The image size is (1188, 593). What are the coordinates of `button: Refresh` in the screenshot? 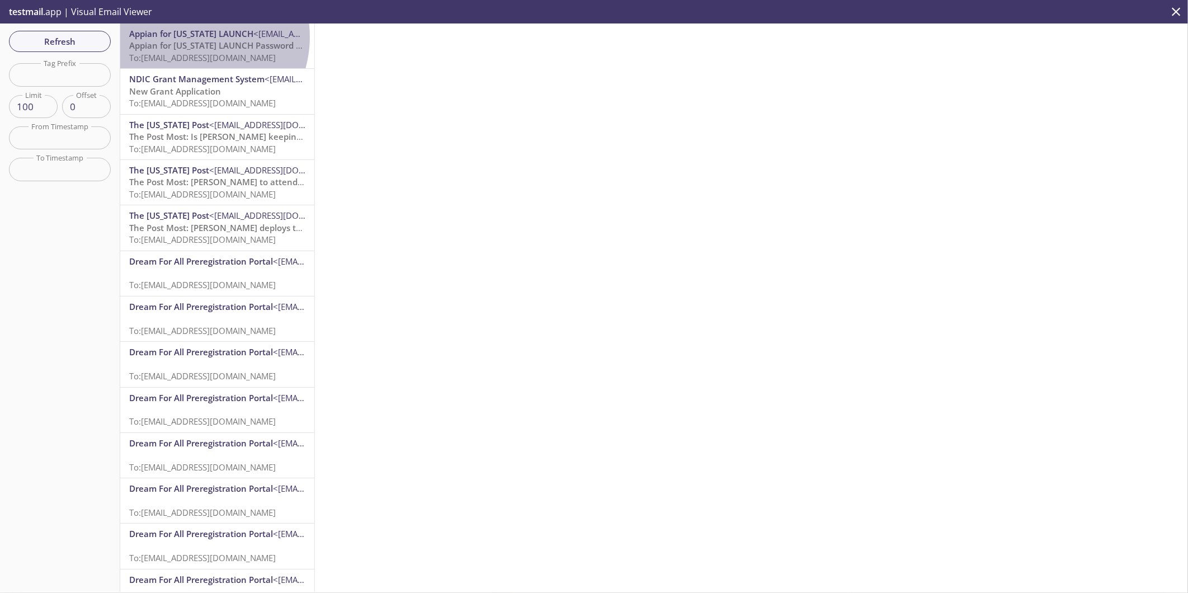 It's located at (60, 41).